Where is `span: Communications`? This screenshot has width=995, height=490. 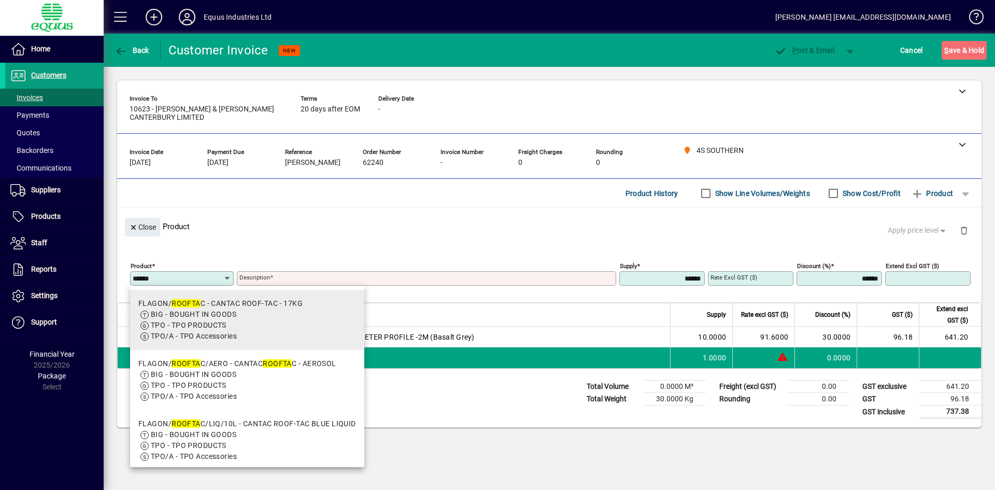 span: Communications is located at coordinates (41, 168).